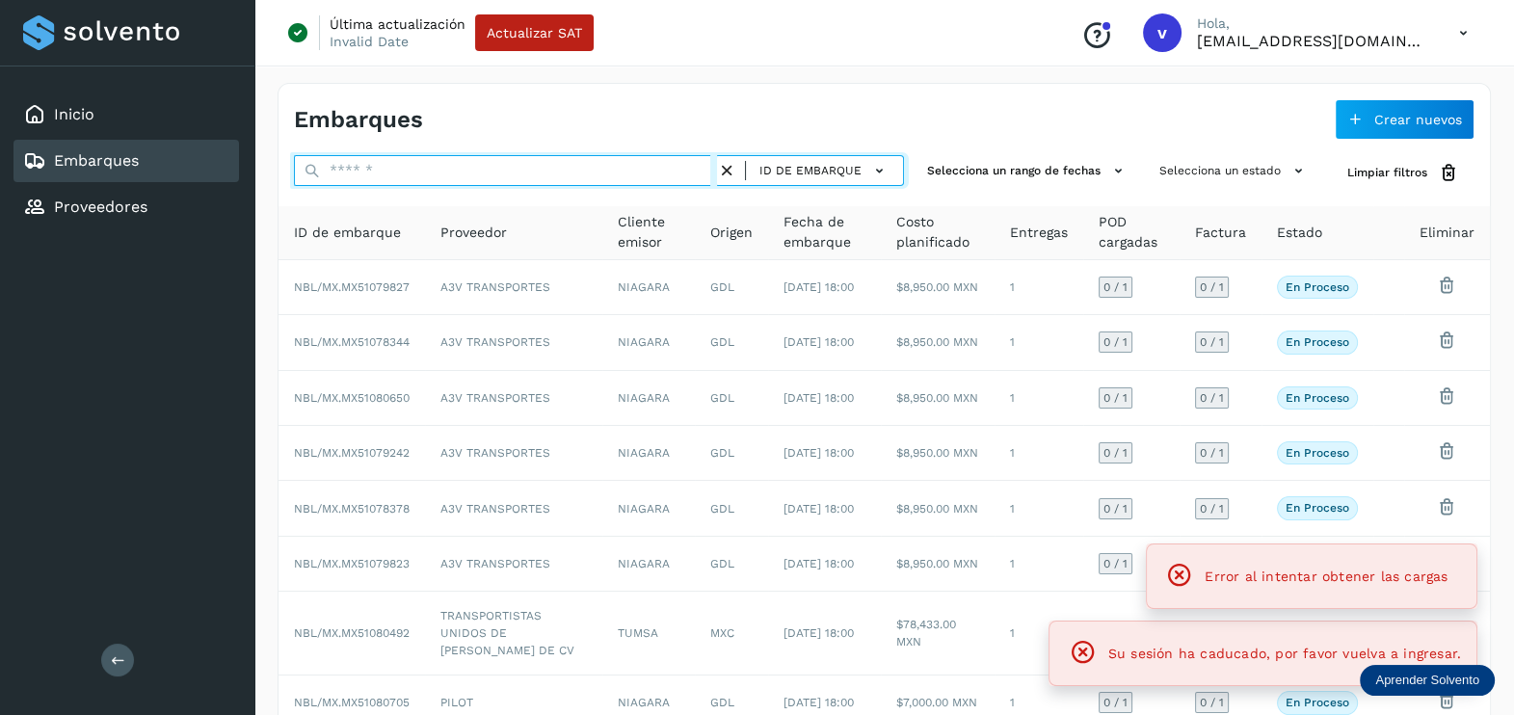  Describe the element at coordinates (1427, 680) in the screenshot. I see `p: Aprender Solvento` at that location.